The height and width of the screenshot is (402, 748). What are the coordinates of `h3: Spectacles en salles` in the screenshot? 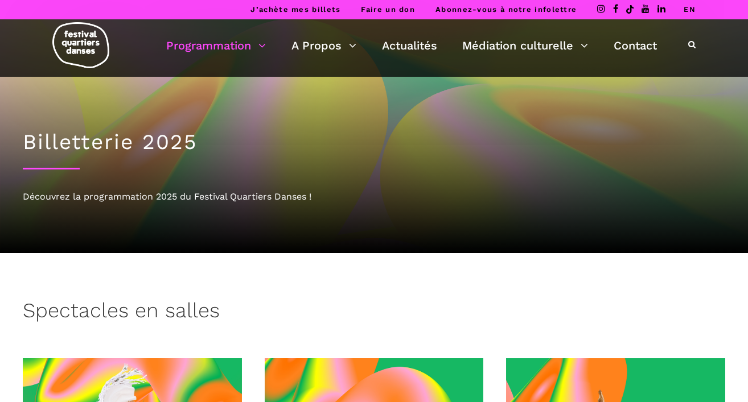 It's located at (121, 313).